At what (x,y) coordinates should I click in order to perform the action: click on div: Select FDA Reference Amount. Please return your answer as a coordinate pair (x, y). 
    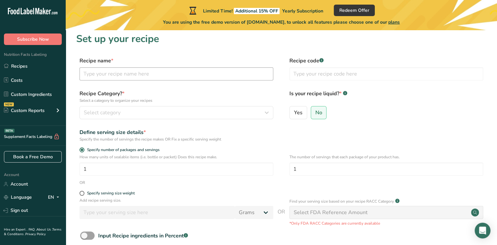
    Looking at the image, I should click on (330, 212).